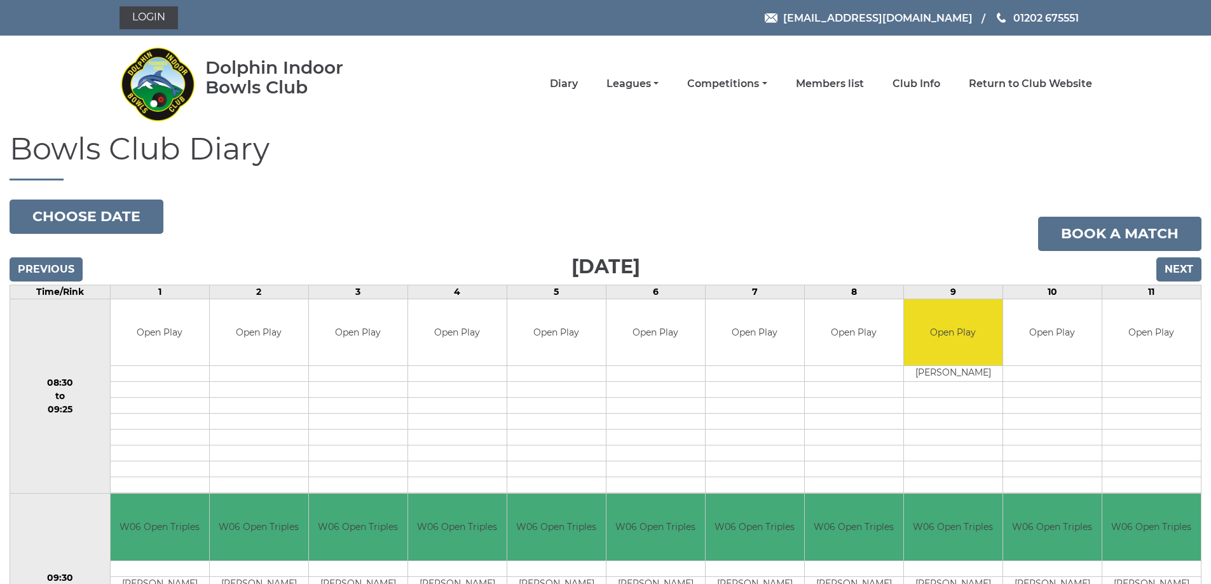  Describe the element at coordinates (1119, 234) in the screenshot. I see `a: Book a match` at that location.